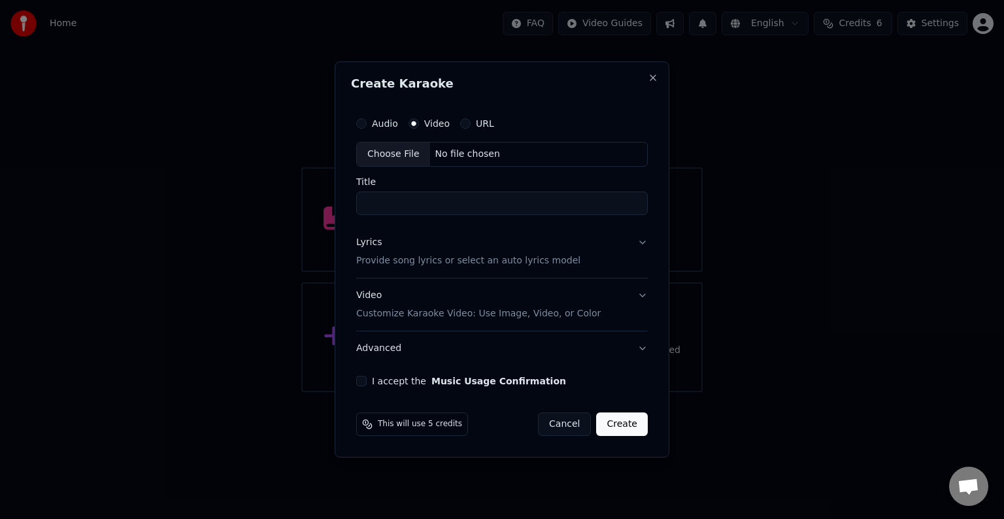 Image resolution: width=1004 pixels, height=519 pixels. I want to click on label: Title, so click(502, 182).